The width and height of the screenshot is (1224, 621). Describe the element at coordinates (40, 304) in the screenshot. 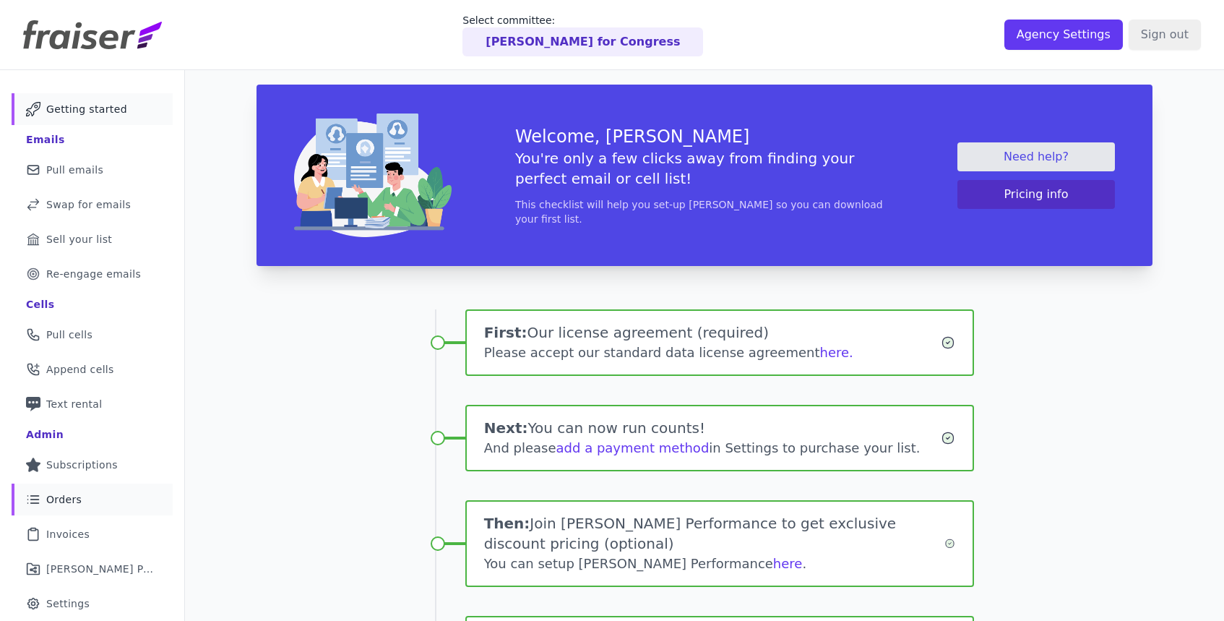

I see `div: Cells` at that location.